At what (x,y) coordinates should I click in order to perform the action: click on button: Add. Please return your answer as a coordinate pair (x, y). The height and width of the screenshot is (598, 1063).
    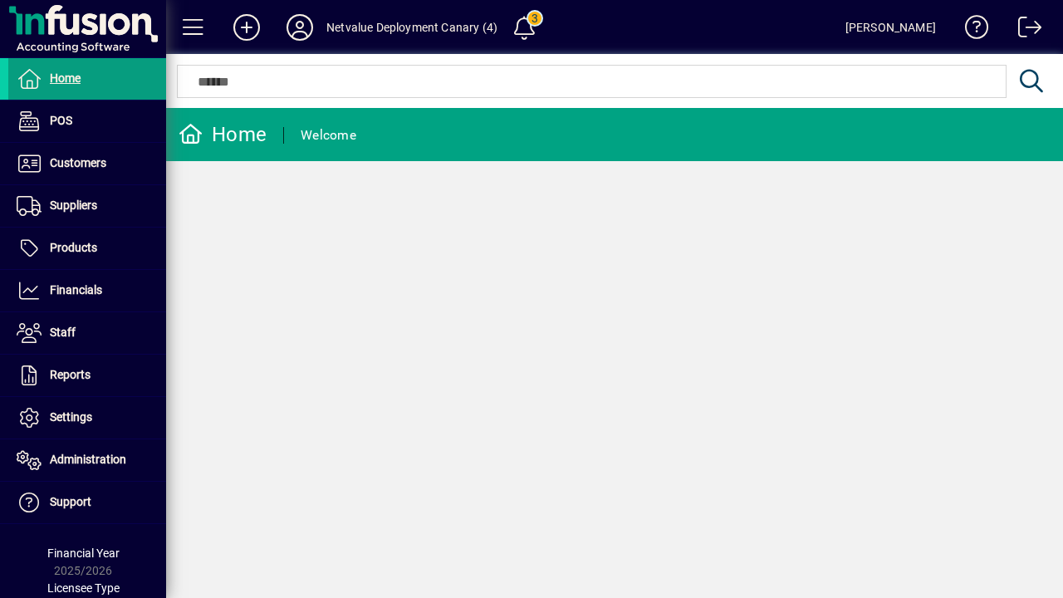
    Looking at the image, I should click on (247, 27).